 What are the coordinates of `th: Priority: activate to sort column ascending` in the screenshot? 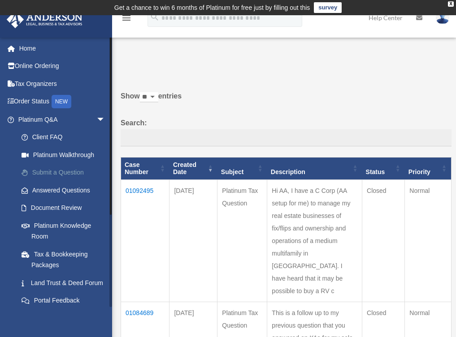 It's located at (428, 168).